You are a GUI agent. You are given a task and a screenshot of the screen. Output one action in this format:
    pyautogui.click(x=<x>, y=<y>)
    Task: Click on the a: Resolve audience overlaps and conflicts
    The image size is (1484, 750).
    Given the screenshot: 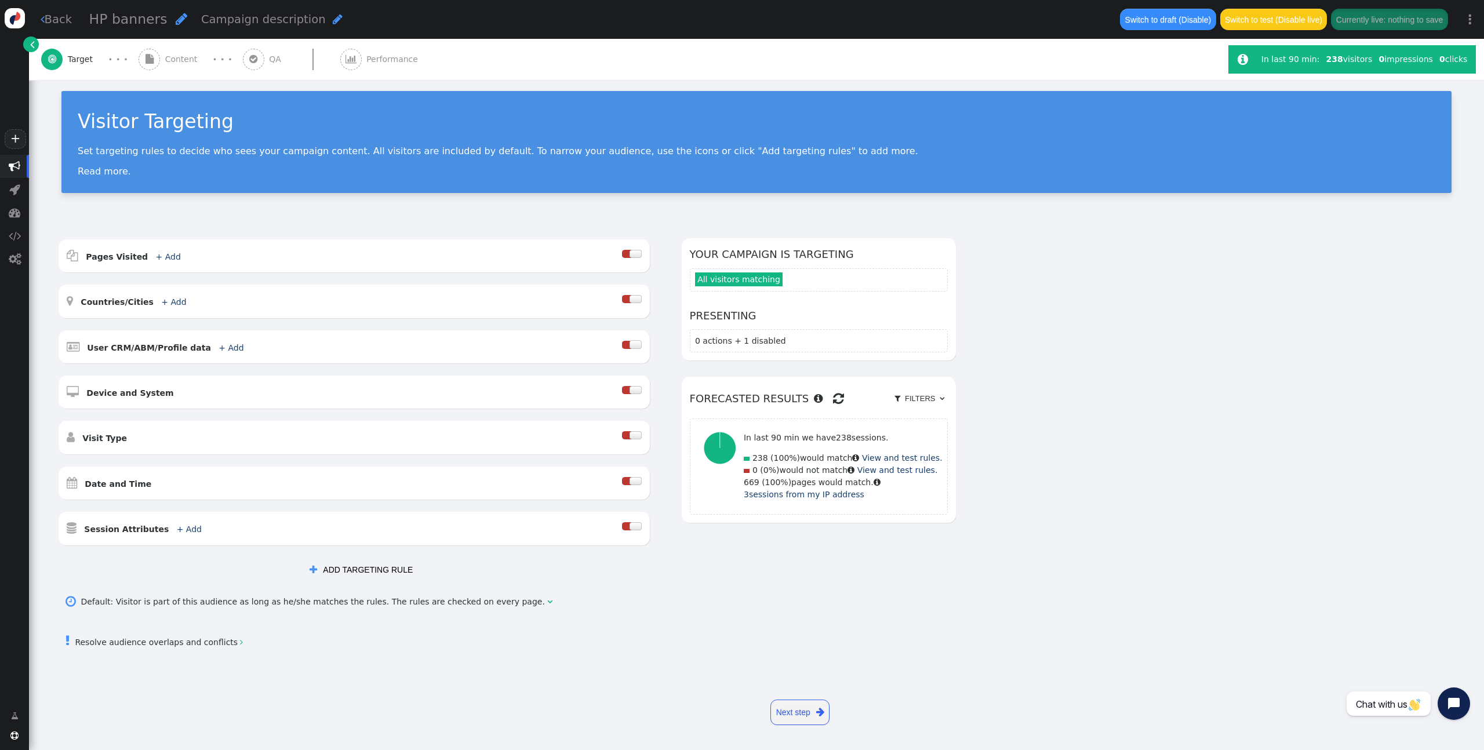 What is the action you would take?
    pyautogui.click(x=154, y=642)
    